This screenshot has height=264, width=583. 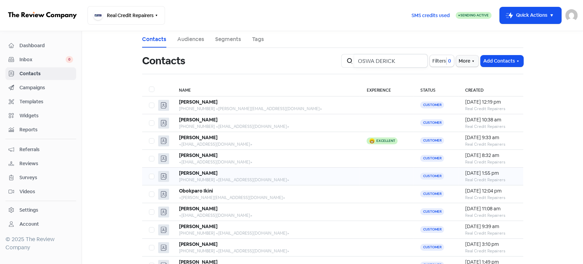 What do you see at coordinates (41, 101) in the screenshot?
I see `a: Templates` at bounding box center [41, 101].